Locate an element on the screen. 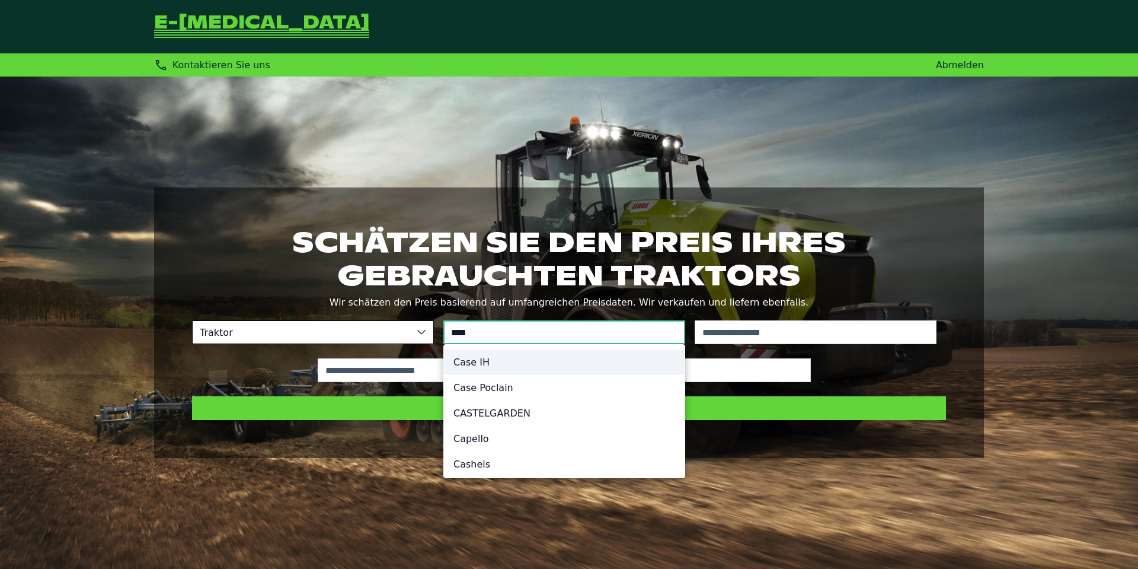  span: Kontaktieren Sie uns is located at coordinates (221, 65).